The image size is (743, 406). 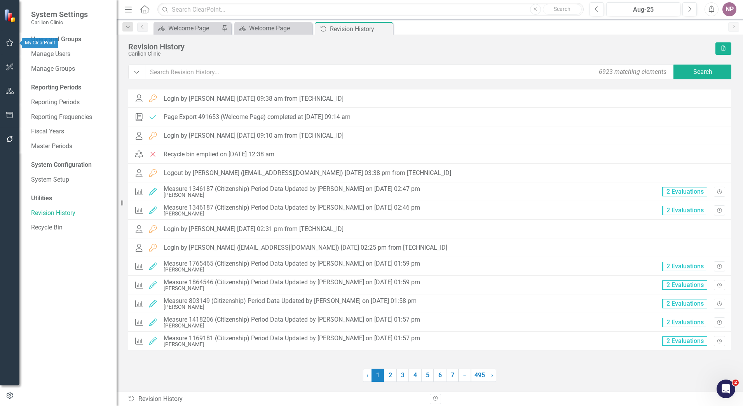 I want to click on div: Carilion Clinic, so click(x=420, y=54).